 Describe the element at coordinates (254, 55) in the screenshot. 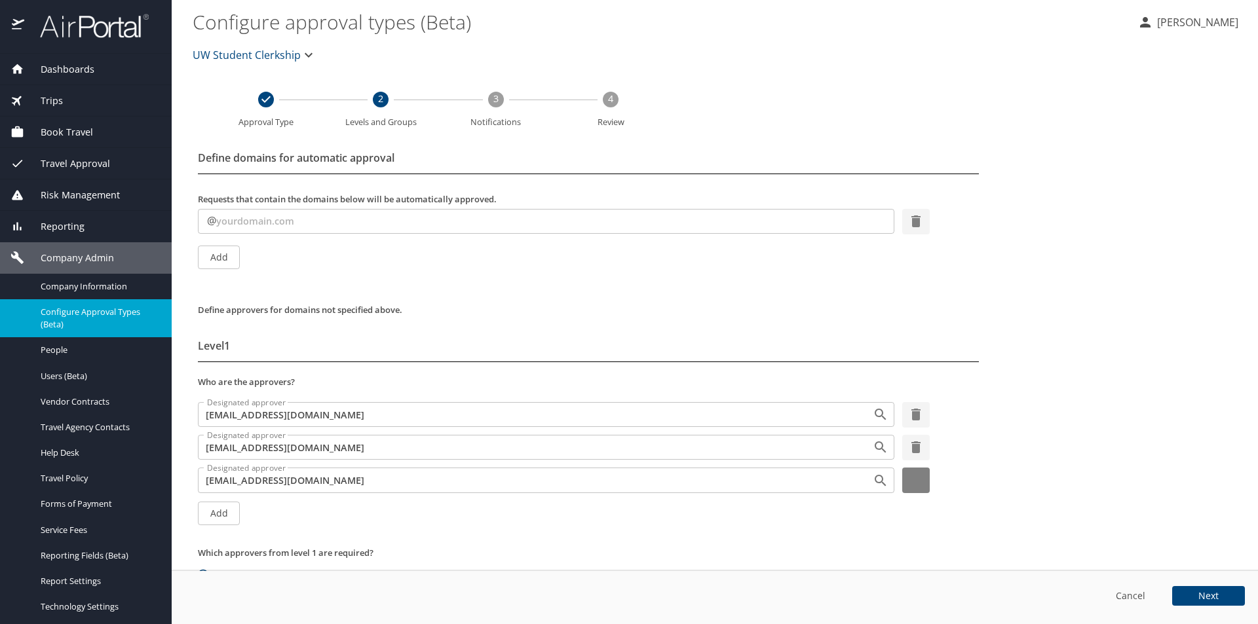

I see `button: UW Student Clerkship` at that location.